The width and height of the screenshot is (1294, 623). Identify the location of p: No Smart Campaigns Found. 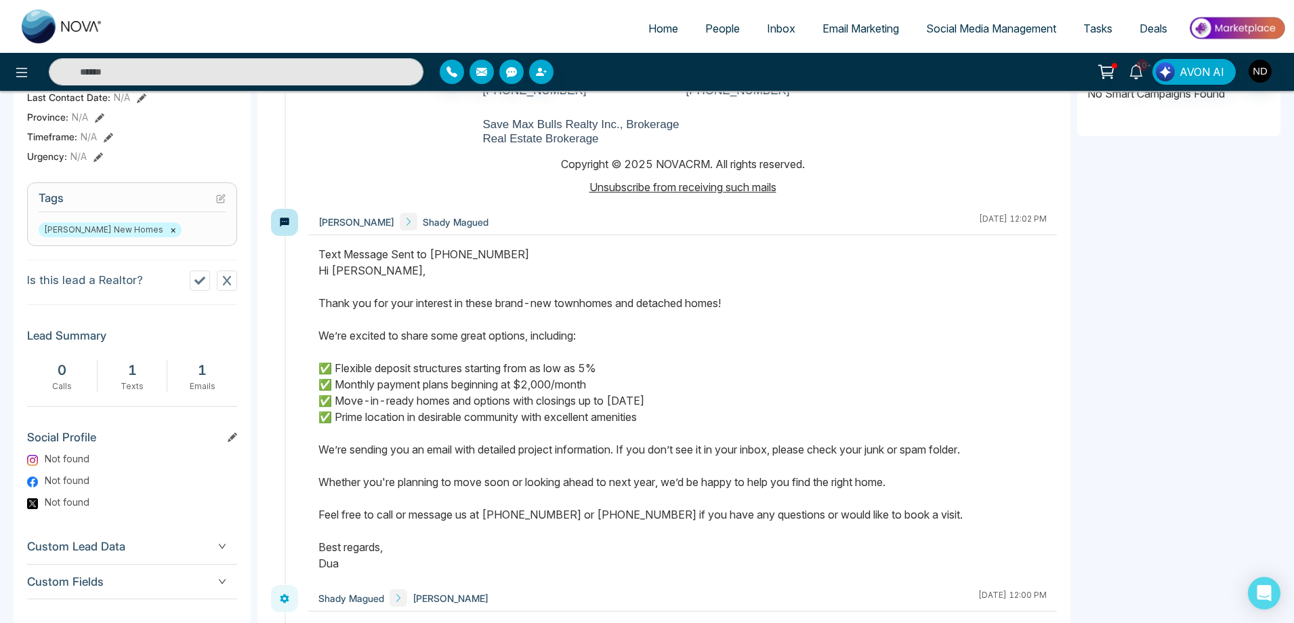
(1179, 94).